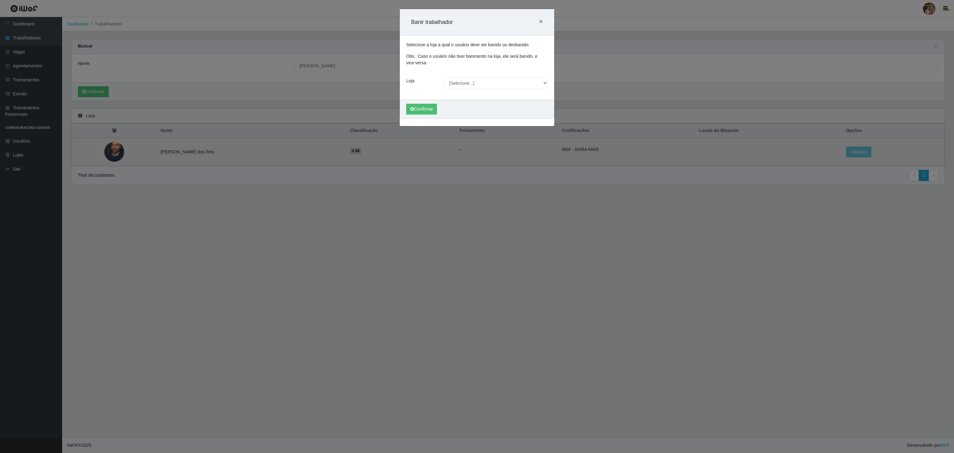  What do you see at coordinates (421, 109) in the screenshot?
I see `button: Confirmar` at bounding box center [421, 109].